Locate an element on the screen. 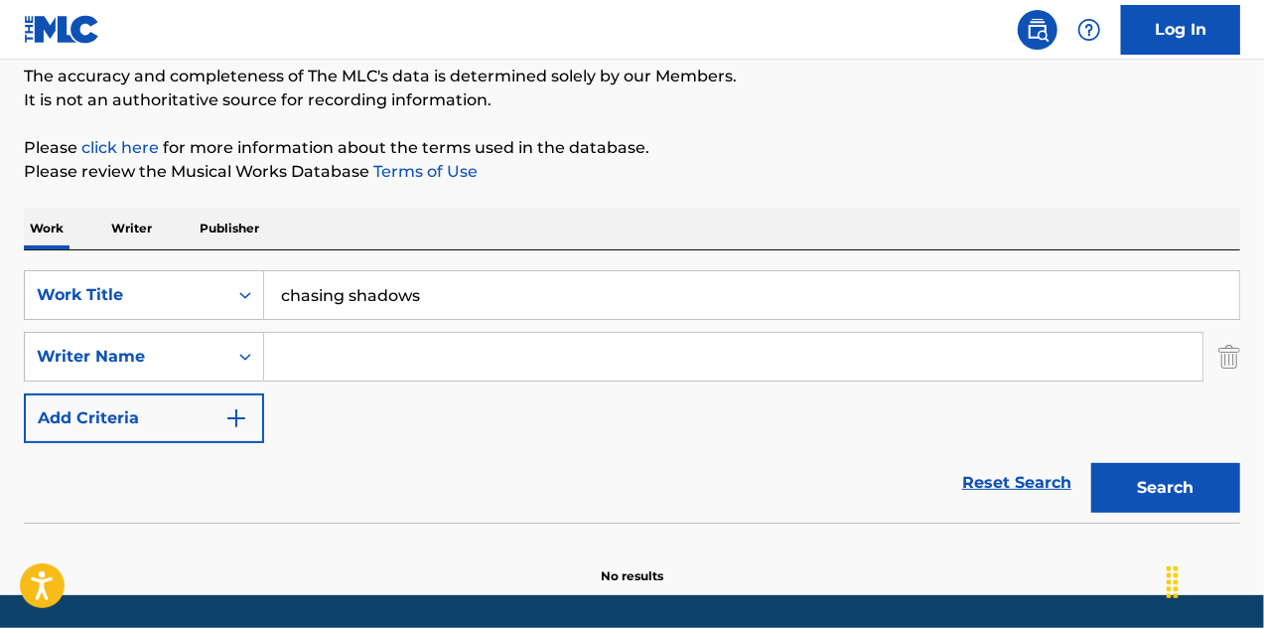  div: Chat Widget is located at coordinates (1215, 580).